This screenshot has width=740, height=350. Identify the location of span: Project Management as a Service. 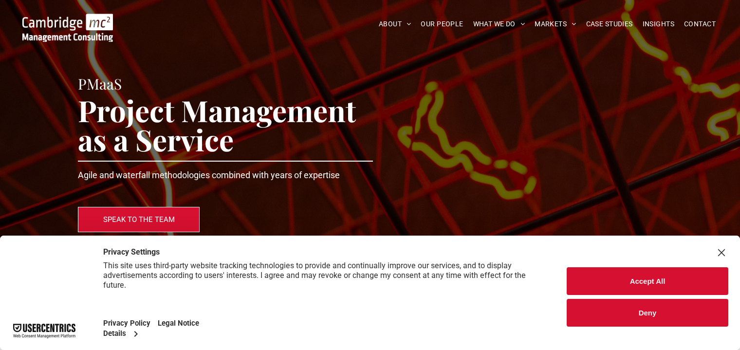
(217, 125).